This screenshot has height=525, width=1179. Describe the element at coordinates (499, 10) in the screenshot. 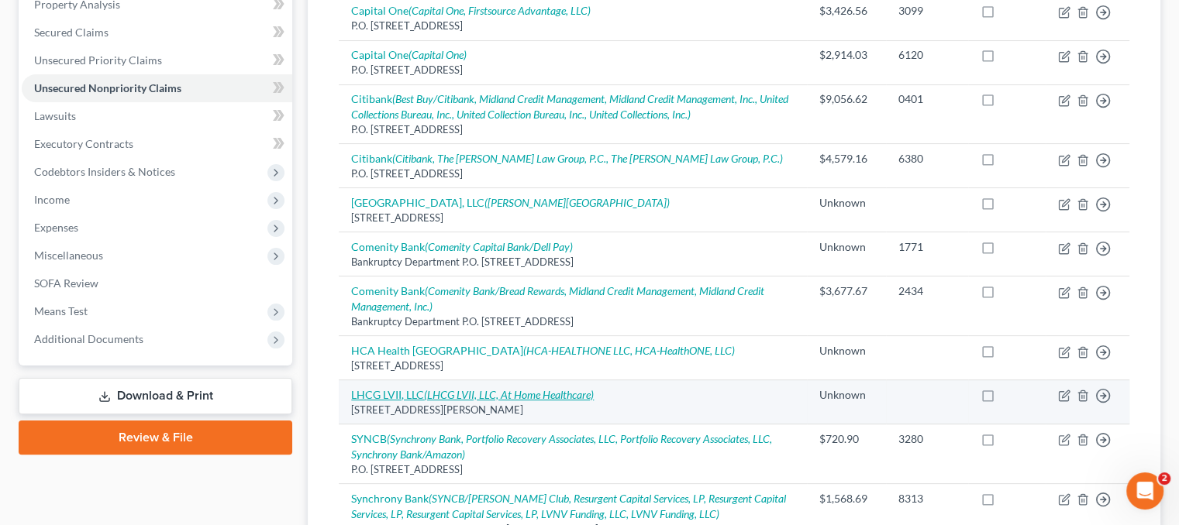

I see `i: (Capital One, Firstsource Advantage, LLC)` at that location.